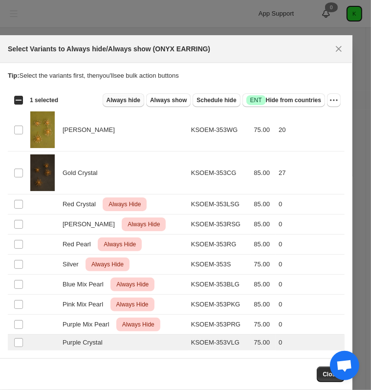 This screenshot has height=390, width=371. What do you see at coordinates (344, 365) in the screenshot?
I see `div: Open chat` at bounding box center [344, 365].